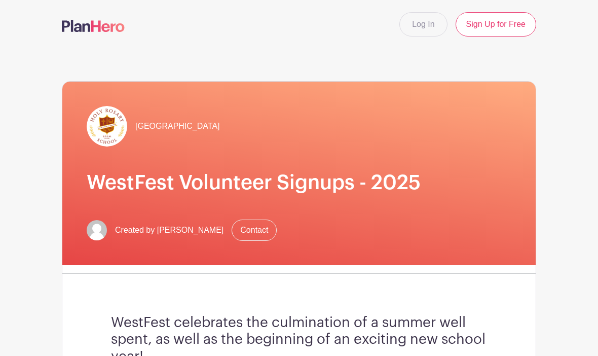 The width and height of the screenshot is (598, 356). I want to click on img: logo-507f7623f17ff9eddc593b1ce0a138ce2505c220e1c5a4e2b4648c50719b7d32.svg, so click(93, 26).